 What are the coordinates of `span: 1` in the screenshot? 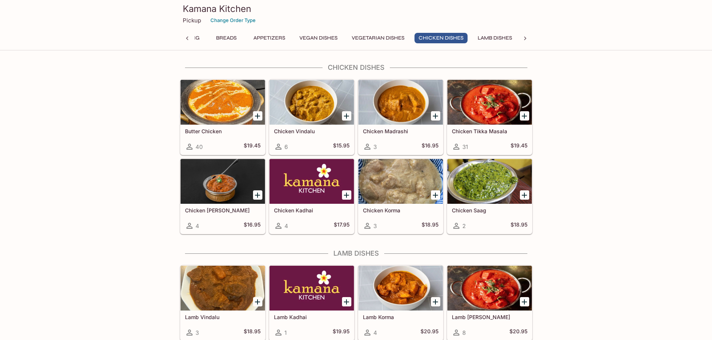 It's located at (285, 333).